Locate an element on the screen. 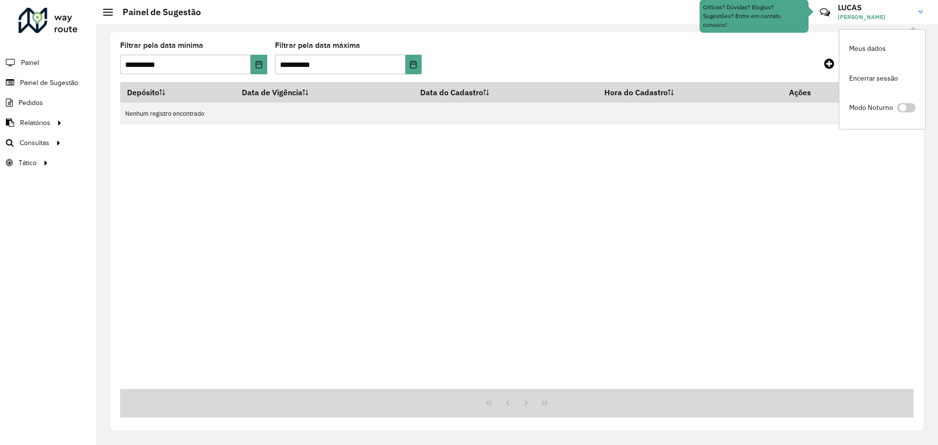  h3: LUCAS is located at coordinates (874, 7).